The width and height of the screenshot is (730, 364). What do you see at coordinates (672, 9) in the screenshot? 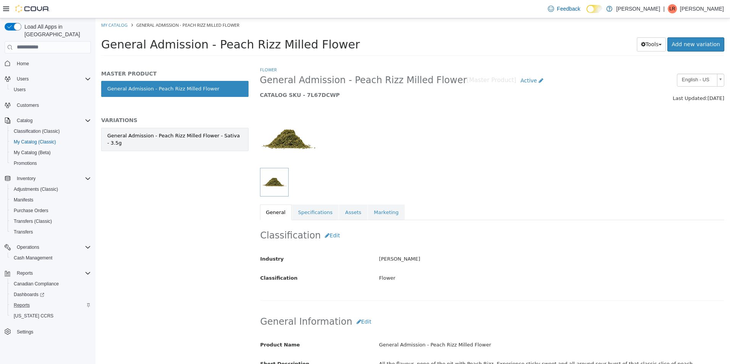
I see `div: Lyle Reil` at bounding box center [672, 9].